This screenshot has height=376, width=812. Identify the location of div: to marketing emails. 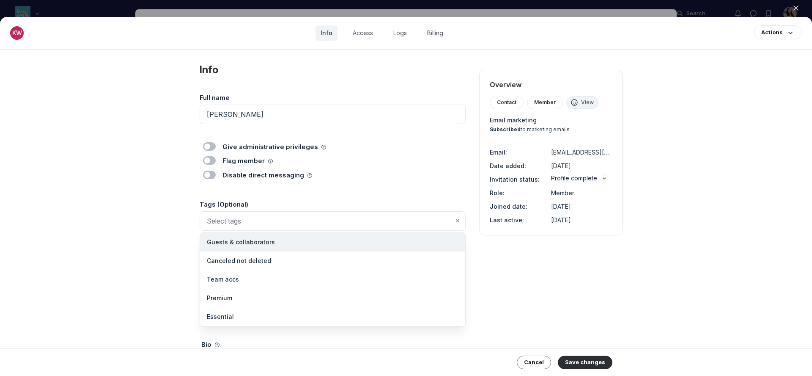
(551, 129).